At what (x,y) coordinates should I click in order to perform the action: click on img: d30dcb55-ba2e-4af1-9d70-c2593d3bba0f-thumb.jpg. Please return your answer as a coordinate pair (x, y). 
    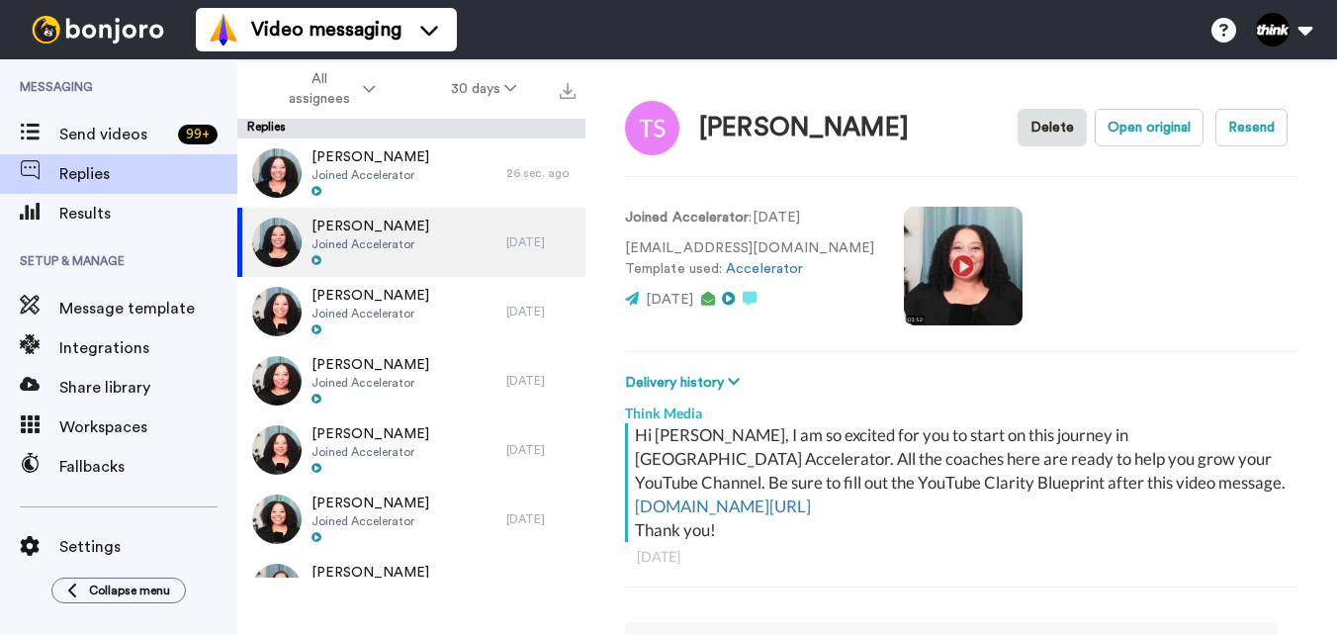
    Looking at the image, I should click on (277, 311).